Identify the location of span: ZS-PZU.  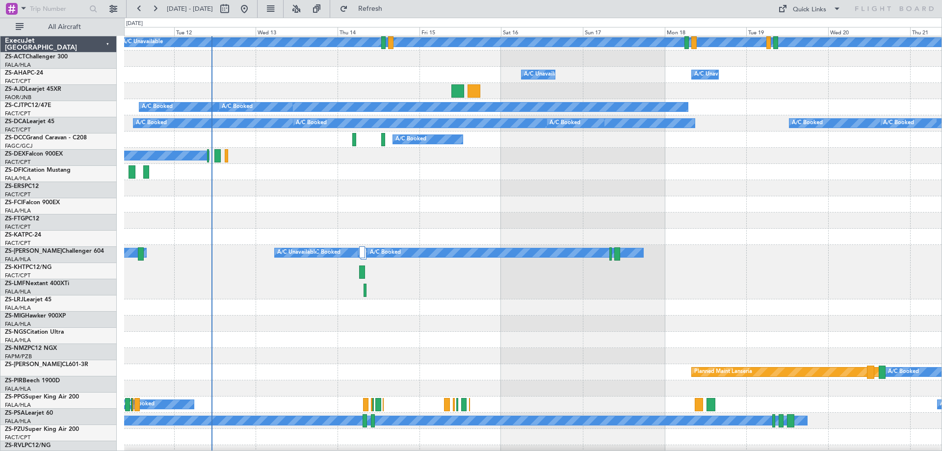
(15, 429).